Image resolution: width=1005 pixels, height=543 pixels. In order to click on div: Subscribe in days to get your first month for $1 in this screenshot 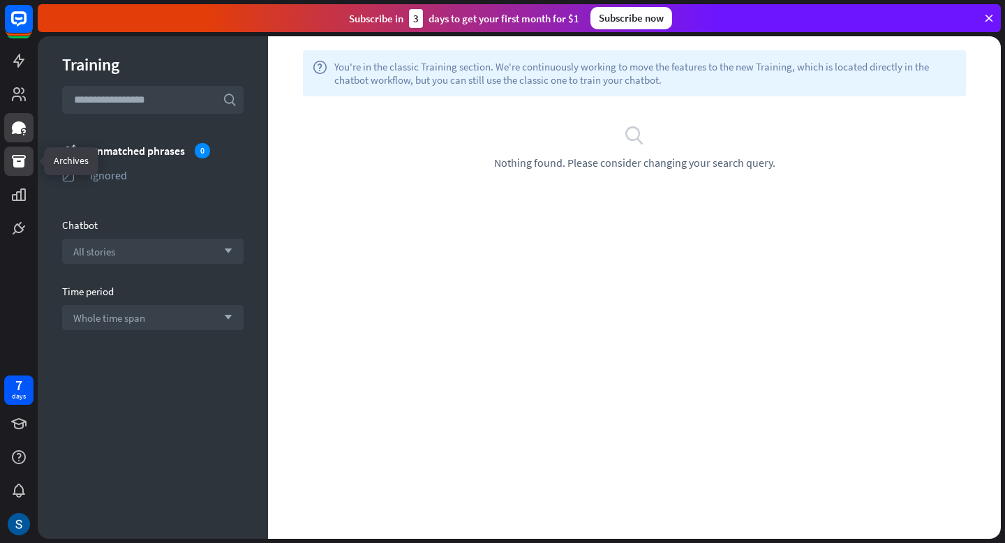, I will do `click(464, 18)`.